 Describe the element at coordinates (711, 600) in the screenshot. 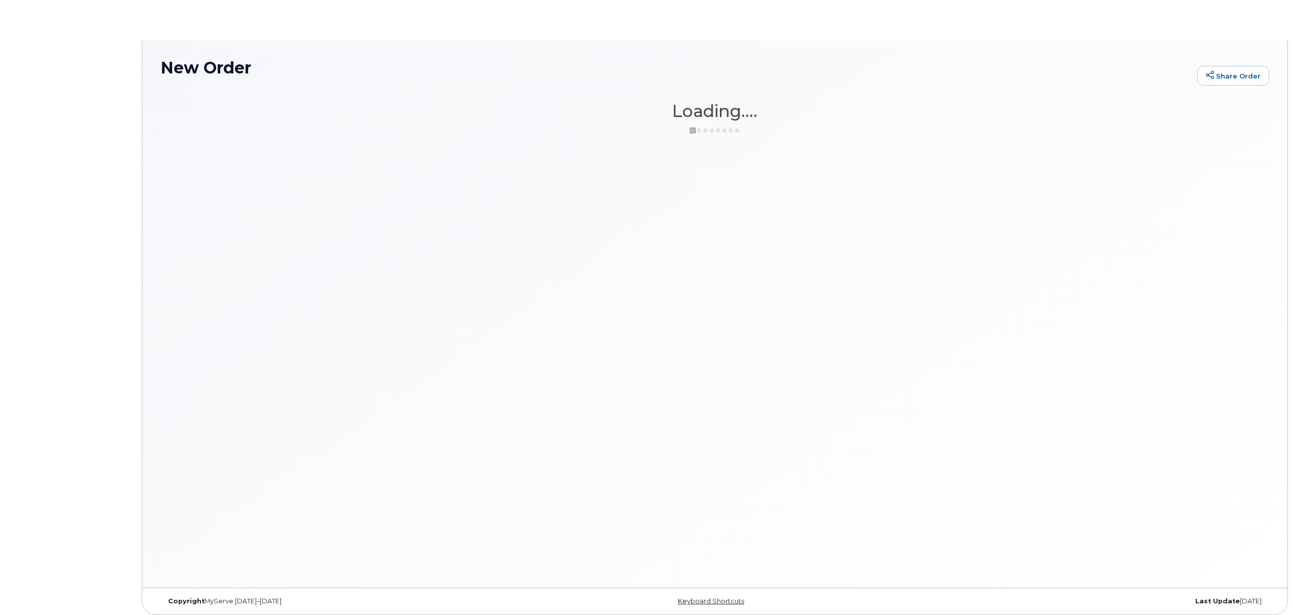

I see `a: Keyboard Shortcuts` at that location.